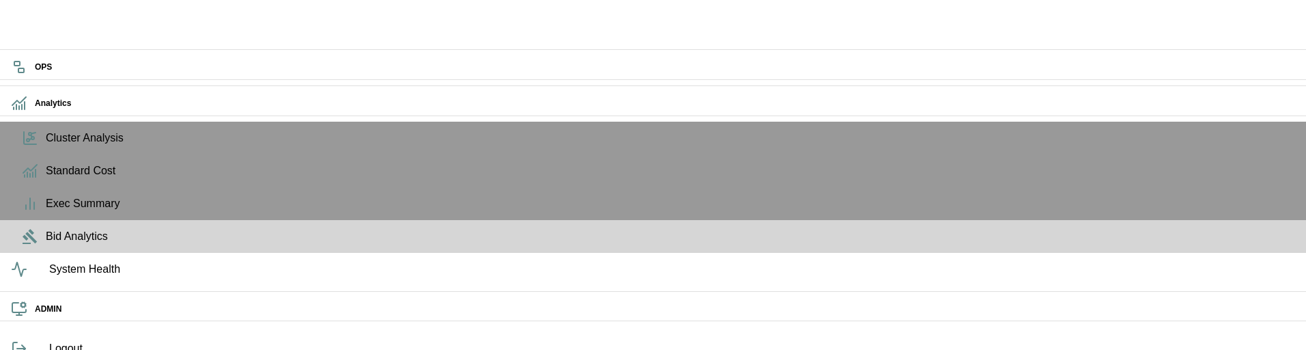 The height and width of the screenshot is (350, 1306). Describe the element at coordinates (670, 236) in the screenshot. I see `span: Bid Analytics` at that location.